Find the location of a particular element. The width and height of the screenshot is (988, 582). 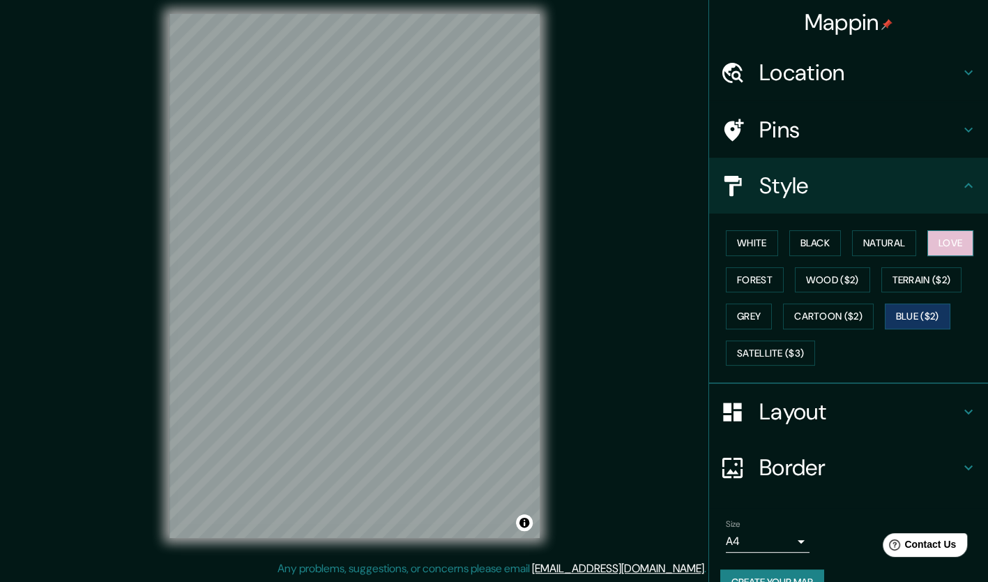

button: Satellite ($3) is located at coordinates (771, 353).